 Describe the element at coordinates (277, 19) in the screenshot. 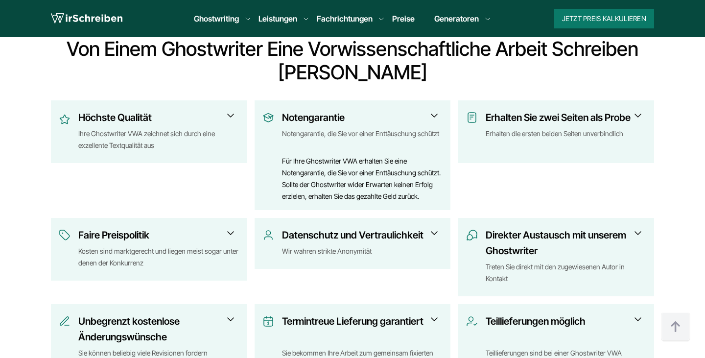

I see `a: Leistungen` at that location.